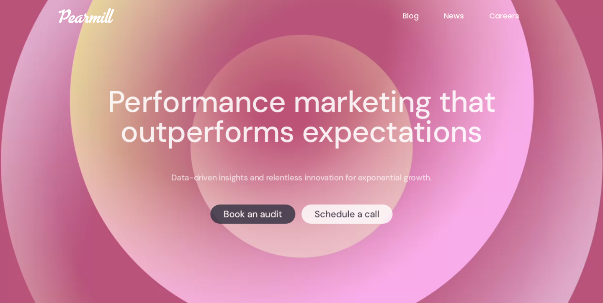 The width and height of the screenshot is (603, 303). I want to click on h1: Performance marketing that outperforms expectations, so click(302, 117).